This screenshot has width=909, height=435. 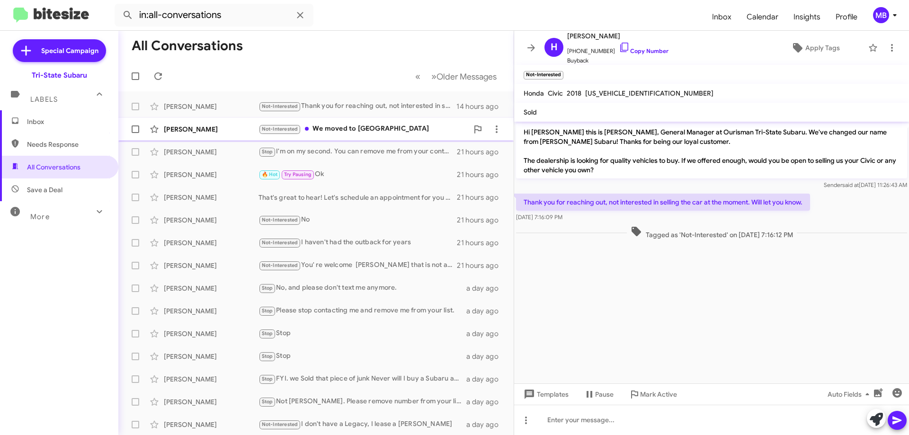 What do you see at coordinates (357, 197) in the screenshot?
I see `div: That's great to hear! Let's schedule an appointment for you to visit the dealership and discuss t...` at bounding box center [357, 197].